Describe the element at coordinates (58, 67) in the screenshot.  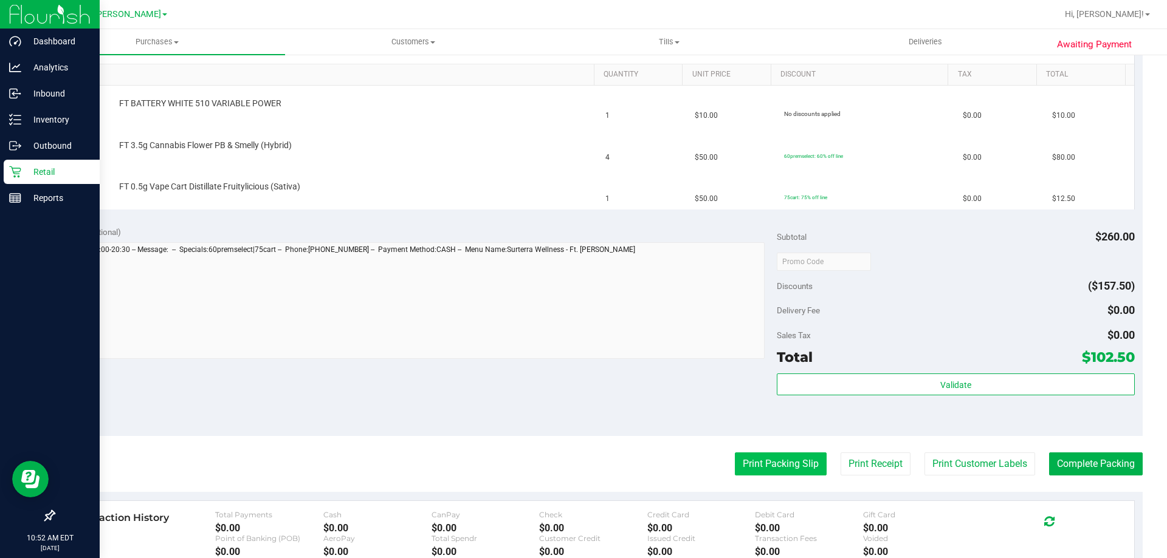
I see `p: Analytics` at that location.